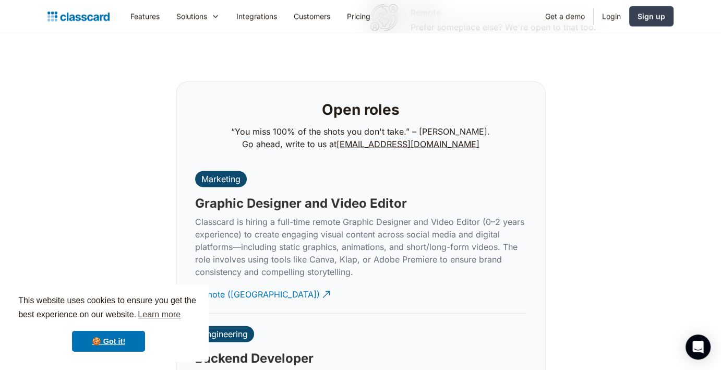  What do you see at coordinates (145, 16) in the screenshot?
I see `a: Features` at bounding box center [145, 16].